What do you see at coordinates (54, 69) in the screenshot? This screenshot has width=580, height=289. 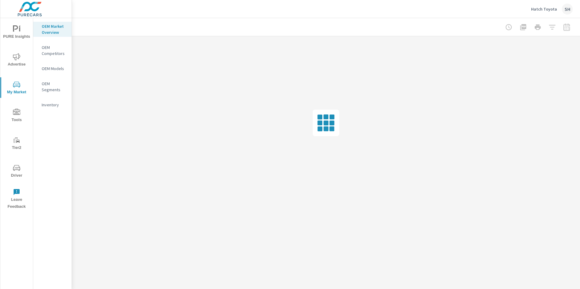 I see `p: OEM Models` at bounding box center [54, 69].